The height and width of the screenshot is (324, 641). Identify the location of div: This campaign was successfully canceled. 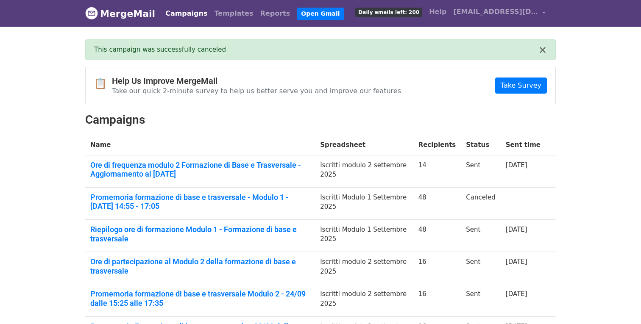
(316, 50).